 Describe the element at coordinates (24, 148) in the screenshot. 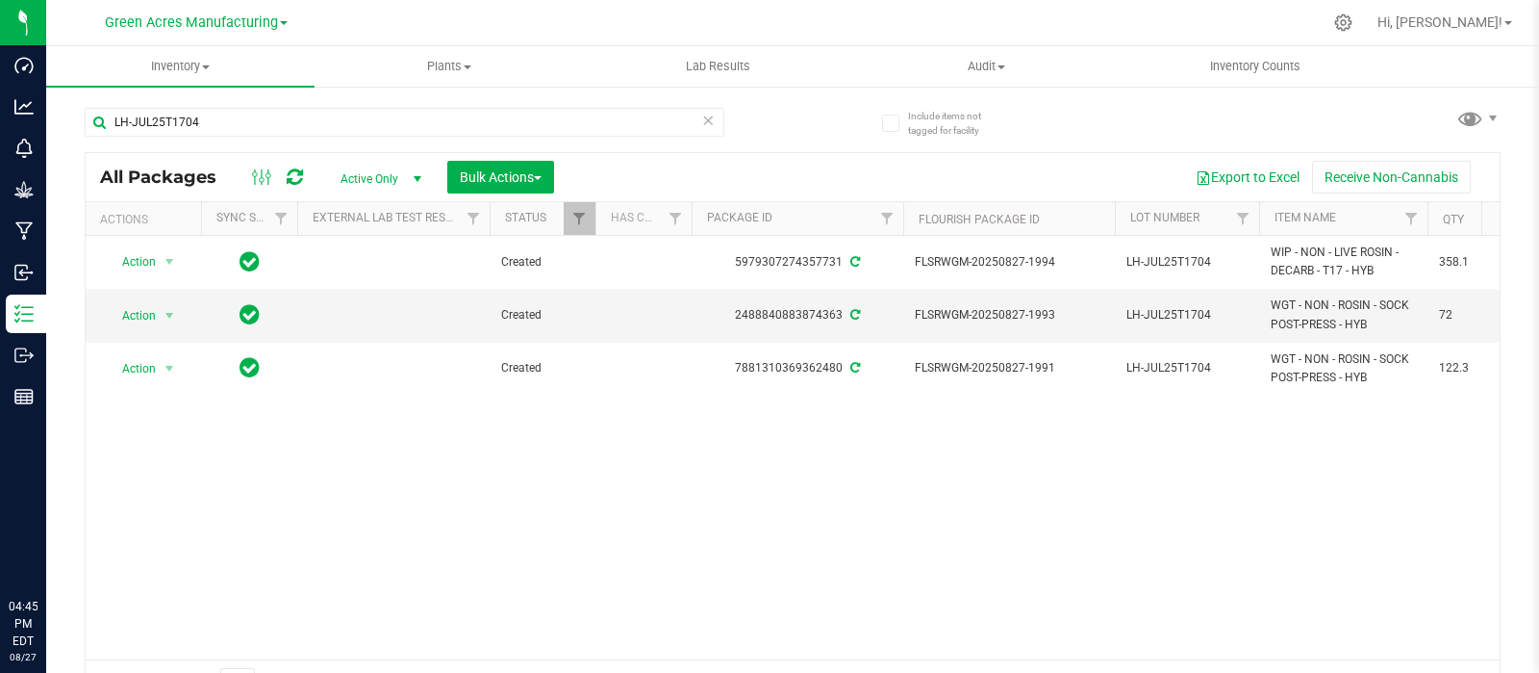

I see `inline-svg: Monitoring` at that location.